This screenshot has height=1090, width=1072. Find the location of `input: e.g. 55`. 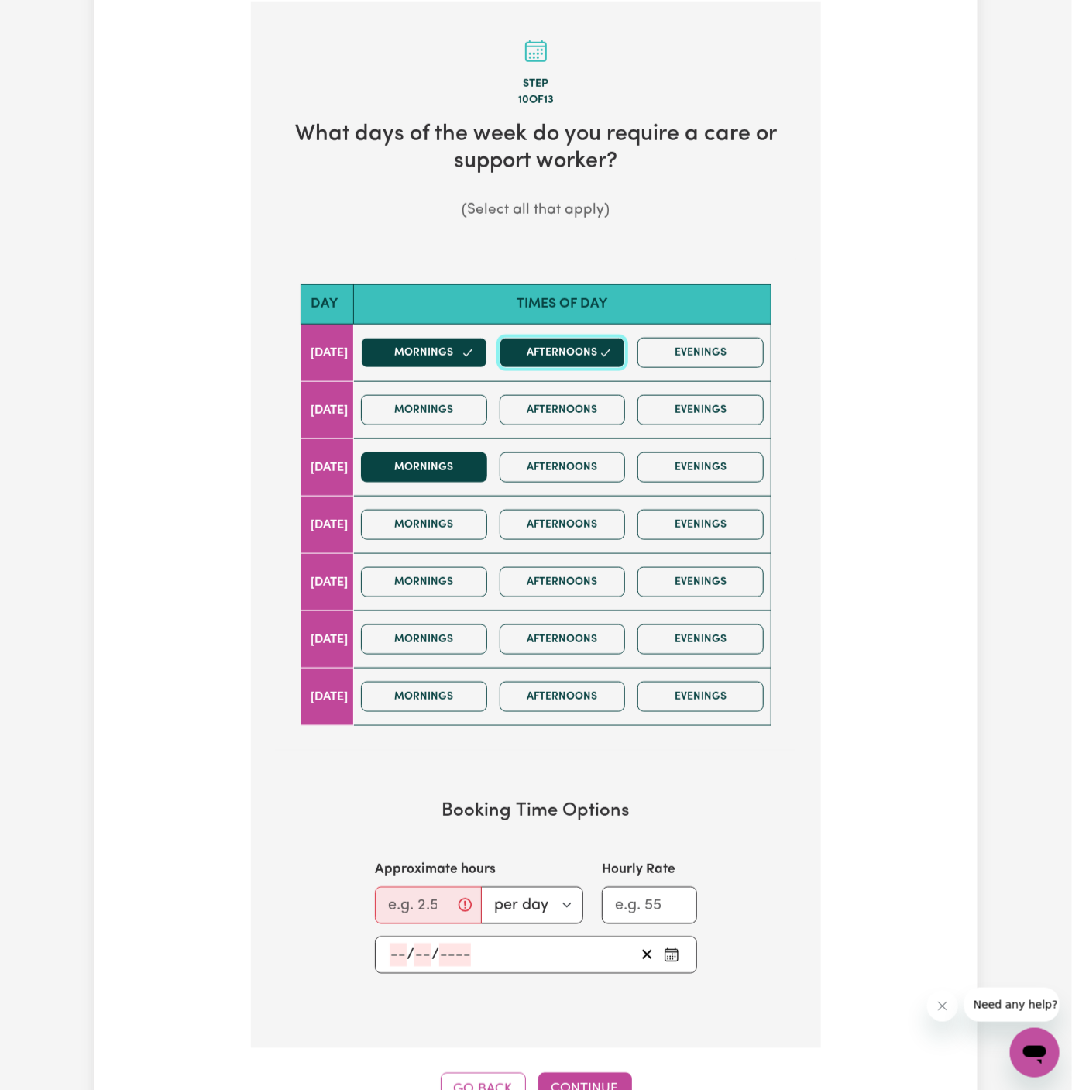

input: e.g. 55 is located at coordinates (649, 905).